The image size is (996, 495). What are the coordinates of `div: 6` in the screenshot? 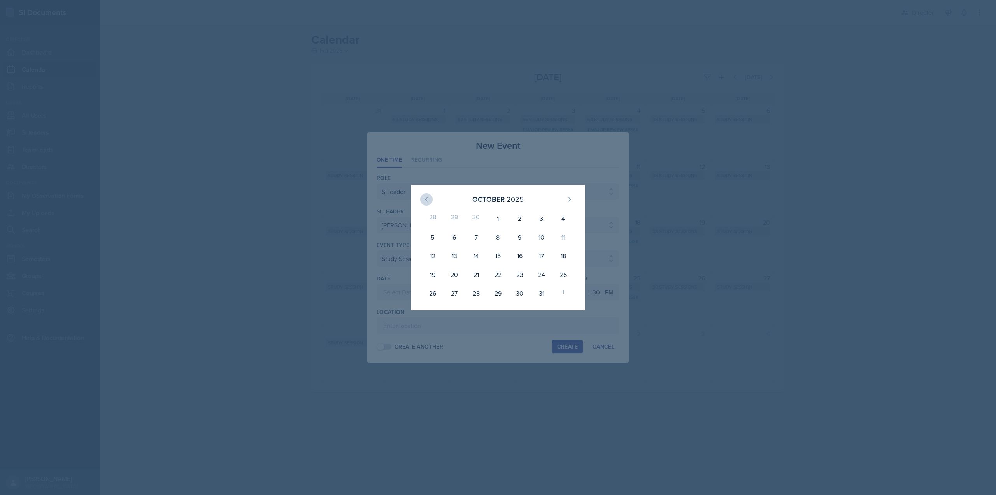 It's located at (454, 237).